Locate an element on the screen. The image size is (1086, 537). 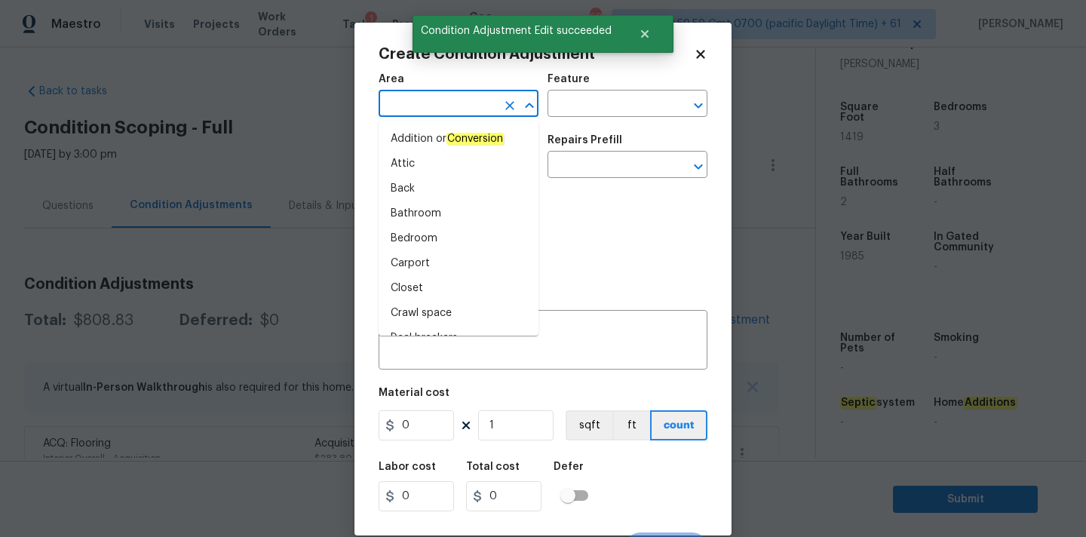
em: Conversion is located at coordinates (475, 139).